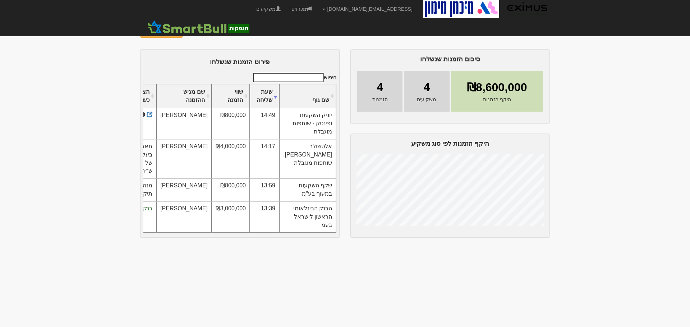  Describe the element at coordinates (240, 62) in the screenshot. I see `span: פירוט הזמנות שנשלחו` at that location.